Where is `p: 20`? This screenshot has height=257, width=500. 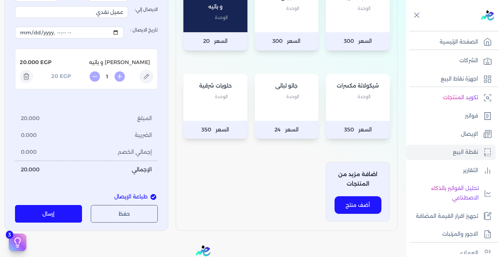 p: 20 is located at coordinates (55, 77).